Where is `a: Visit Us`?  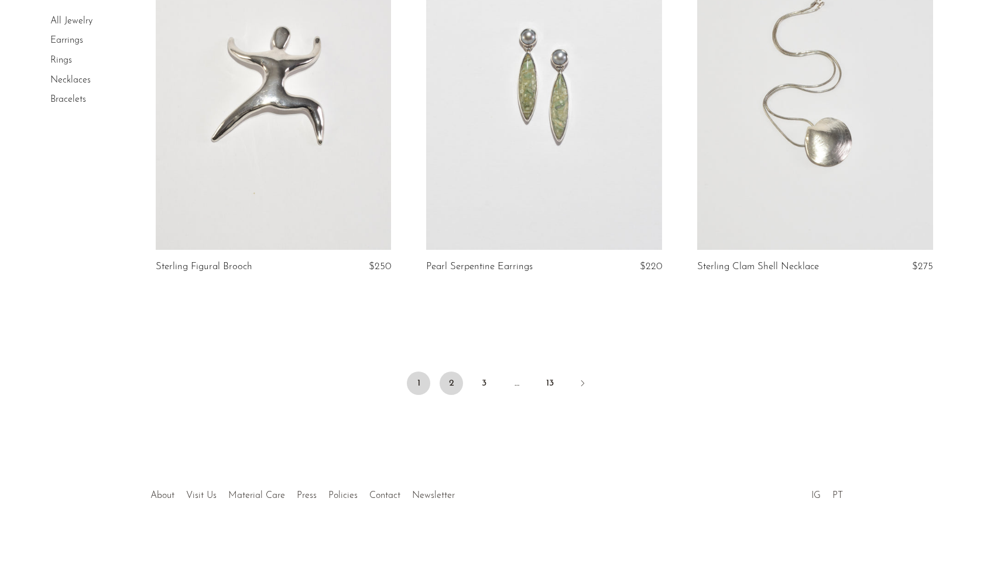 a: Visit Us is located at coordinates (201, 496).